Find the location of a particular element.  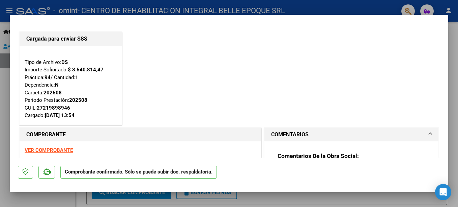

h1: Cargada para enviar SSS is located at coordinates (71, 39).